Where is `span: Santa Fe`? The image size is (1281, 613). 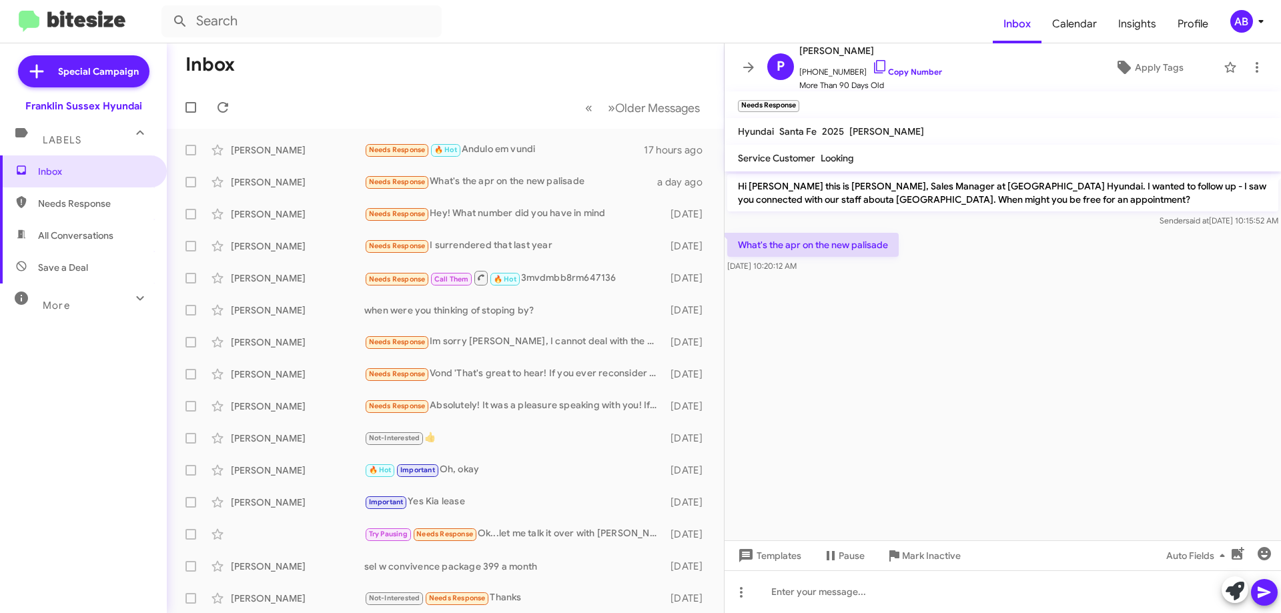 span: Santa Fe is located at coordinates (798, 131).